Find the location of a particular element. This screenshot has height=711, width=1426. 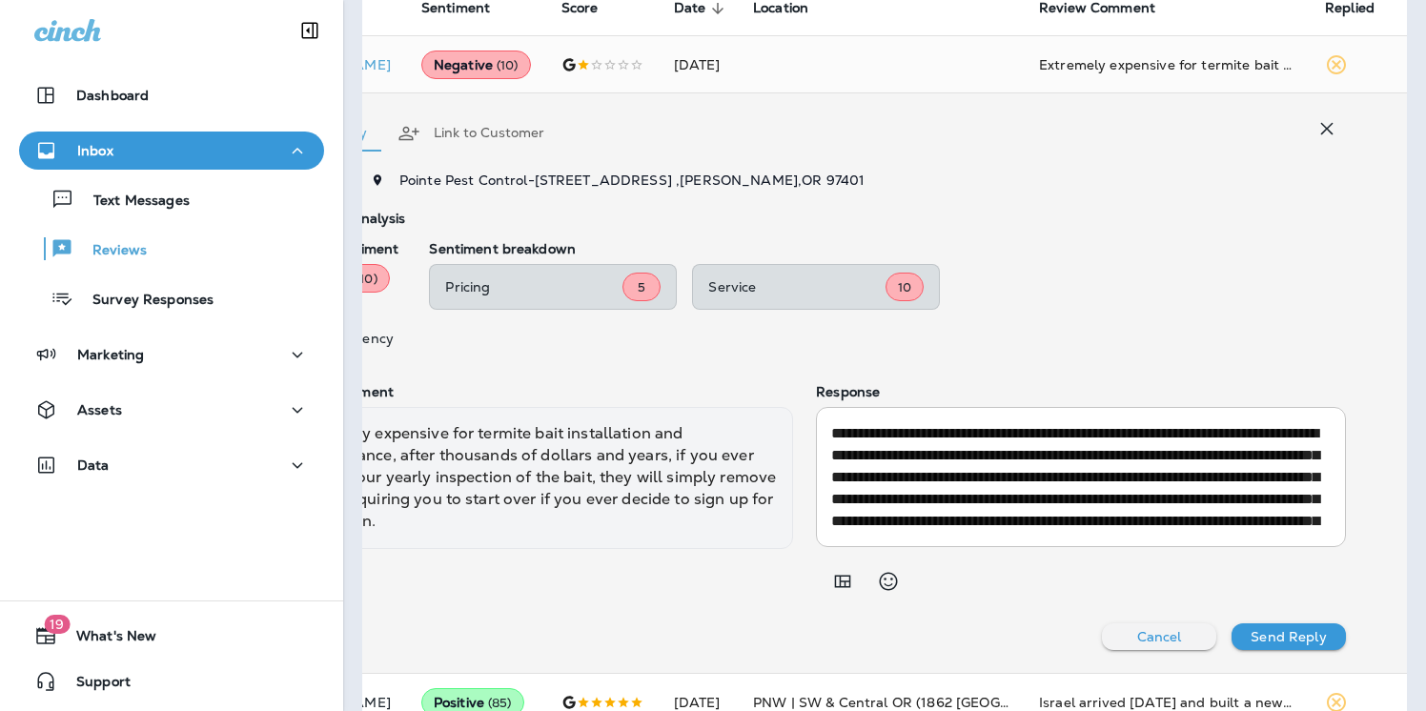

button: Link to Customer is located at coordinates (471, 133).